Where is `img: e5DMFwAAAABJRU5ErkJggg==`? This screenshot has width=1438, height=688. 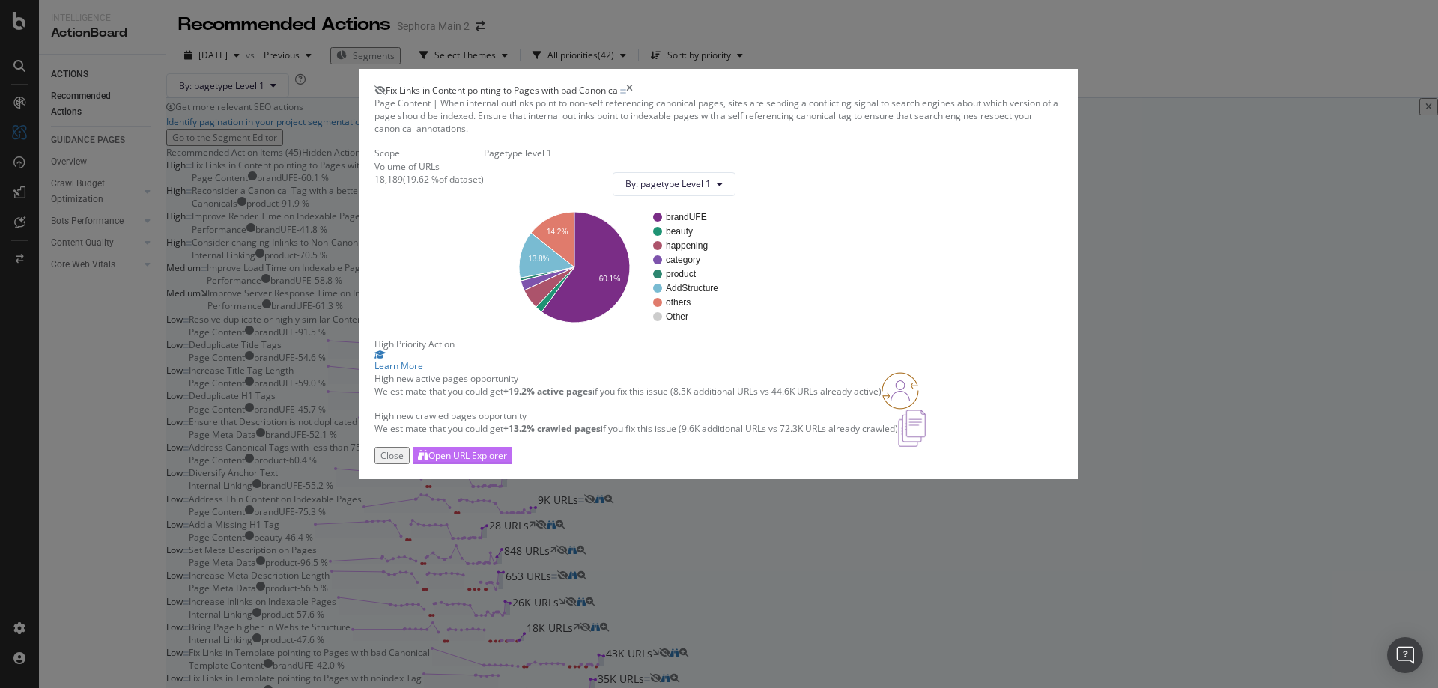
img: e5DMFwAAAABJRU5ErkJggg== is located at coordinates (912, 428).